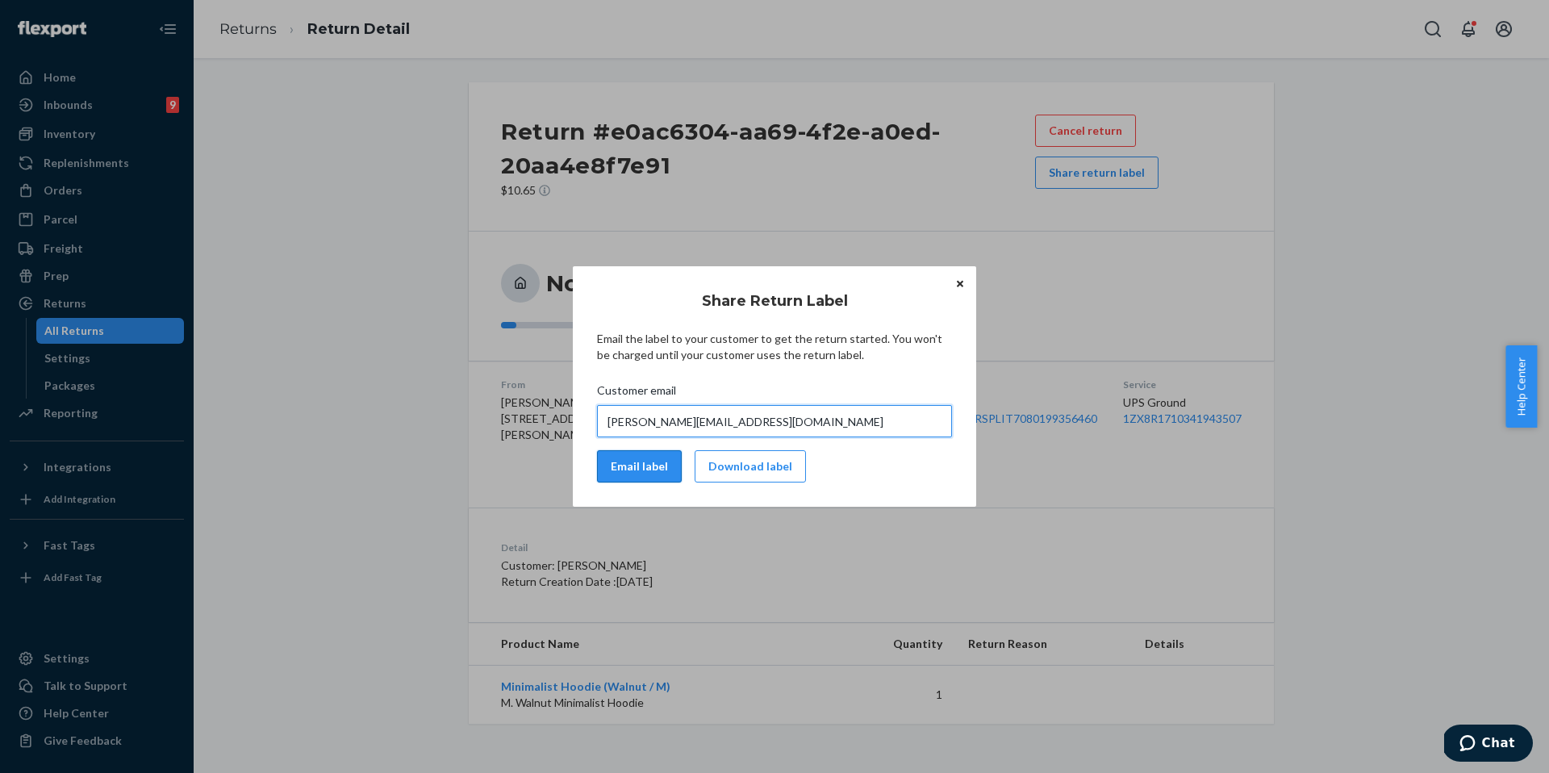 The width and height of the screenshot is (1549, 773). What do you see at coordinates (775, 347) in the screenshot?
I see `p: Email the label to your customer to get the return started. You won't be charged until your custo...` at bounding box center [775, 347].